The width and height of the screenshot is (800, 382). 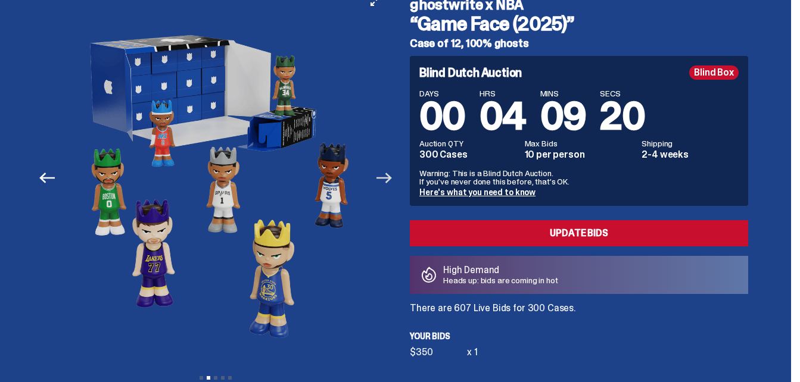 What do you see at coordinates (468, 155) in the screenshot?
I see `dd: 300 Cases` at bounding box center [468, 155].